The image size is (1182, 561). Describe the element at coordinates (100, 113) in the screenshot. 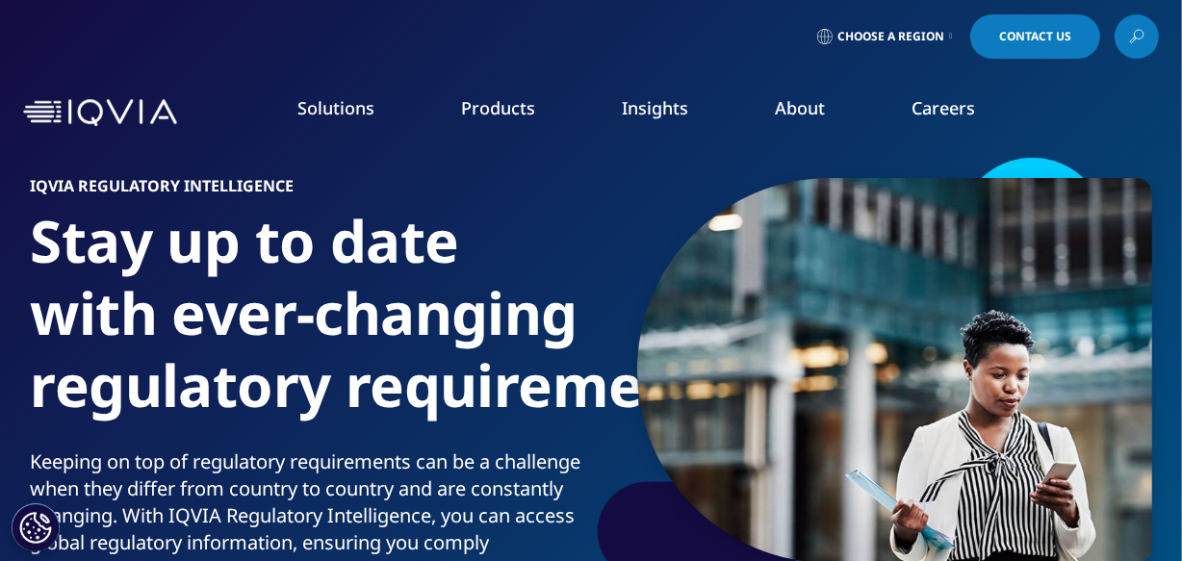

I see `img: IQVIA Healthcare Information Technology and Pharma Clinical Research Company` at that location.